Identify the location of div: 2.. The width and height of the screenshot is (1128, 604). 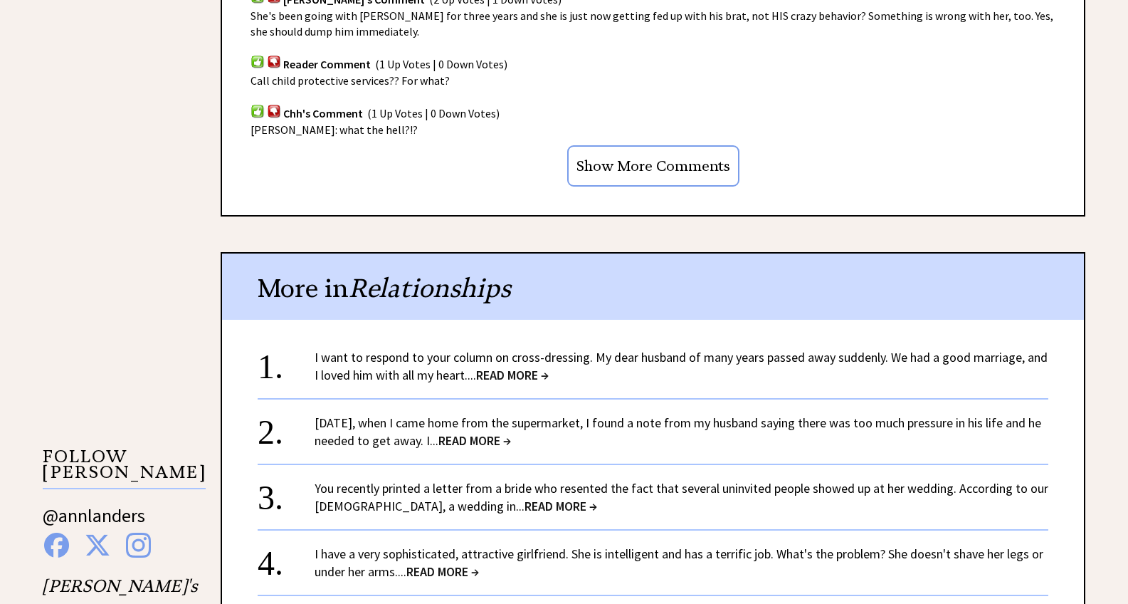
(286, 426).